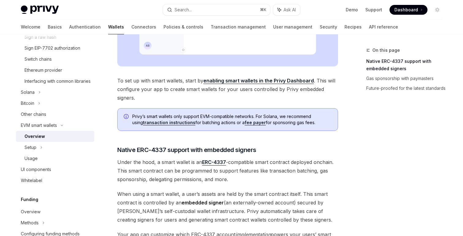  I want to click on a: UI components, so click(55, 169).